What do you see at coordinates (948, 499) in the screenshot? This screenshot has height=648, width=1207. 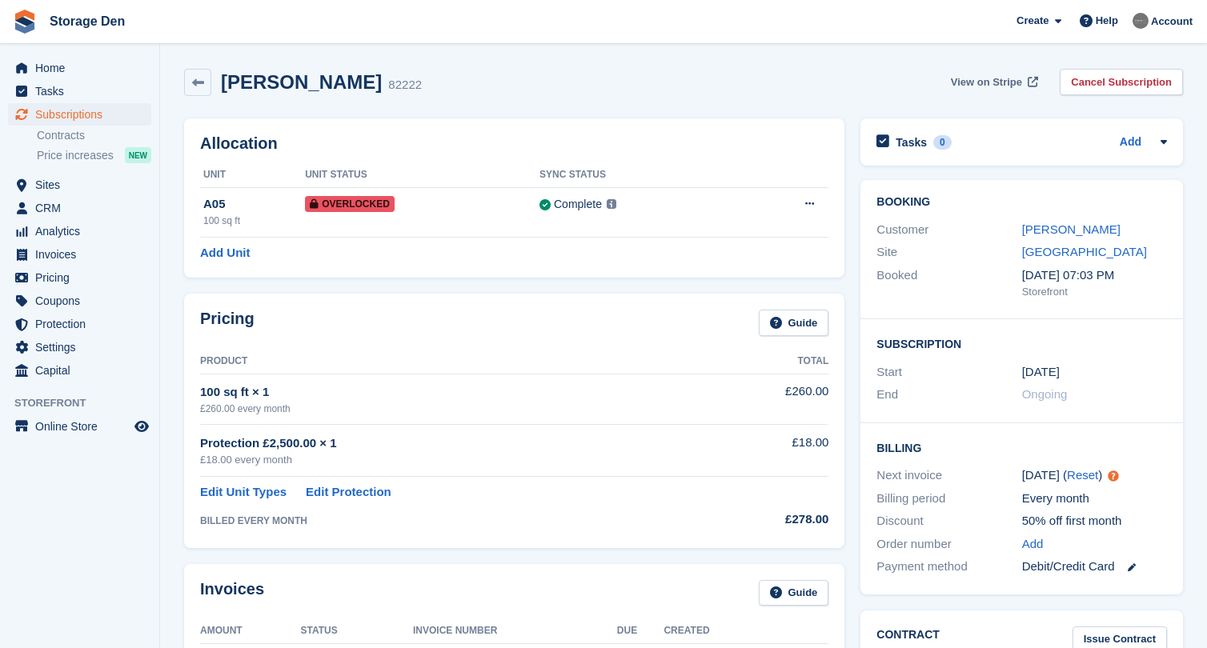 I see `div: Billing period` at bounding box center [948, 499].